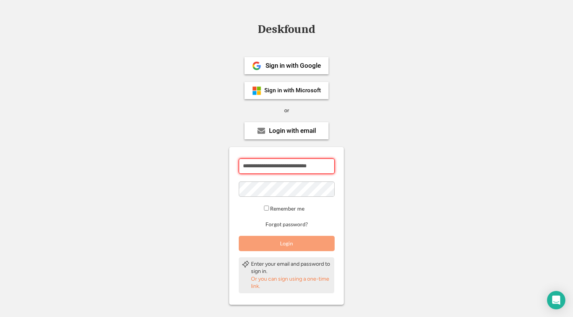 The width and height of the screenshot is (573, 317). Describe the element at coordinates (291, 282) in the screenshot. I see `div: Or you can sign using a one-time link.` at that location.